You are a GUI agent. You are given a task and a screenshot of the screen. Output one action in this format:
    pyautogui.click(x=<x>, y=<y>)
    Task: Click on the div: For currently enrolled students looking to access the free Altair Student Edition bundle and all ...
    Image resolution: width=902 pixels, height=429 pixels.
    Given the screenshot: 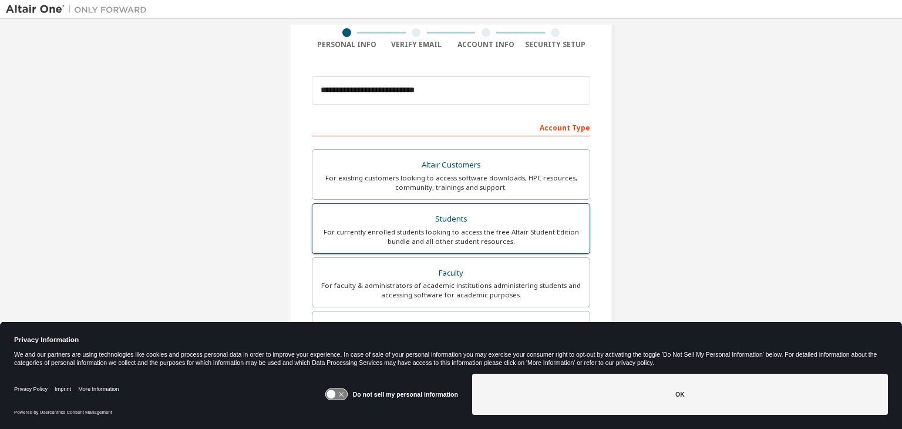 What is the action you would take?
    pyautogui.click(x=451, y=237)
    